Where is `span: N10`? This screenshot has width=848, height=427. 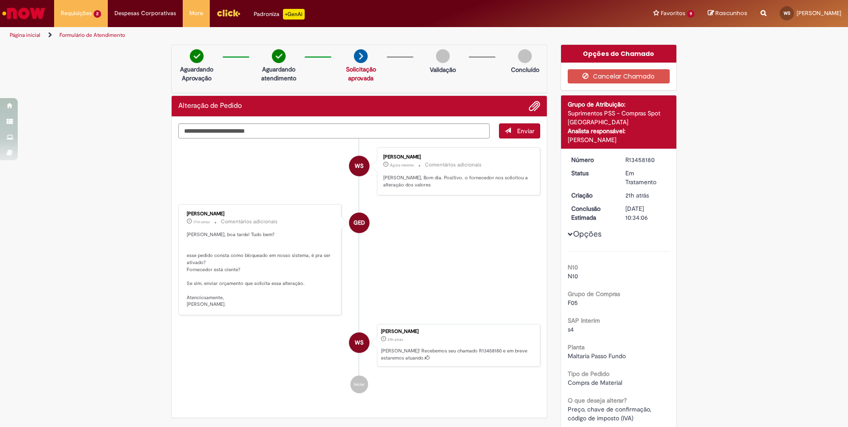
span: N10 is located at coordinates (573, 276).